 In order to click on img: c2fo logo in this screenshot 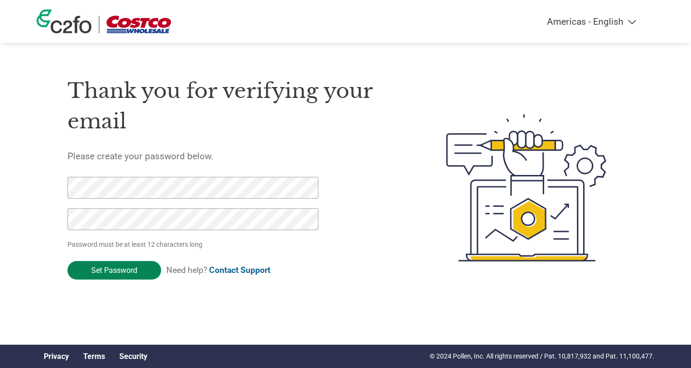, I will do `click(64, 21)`.